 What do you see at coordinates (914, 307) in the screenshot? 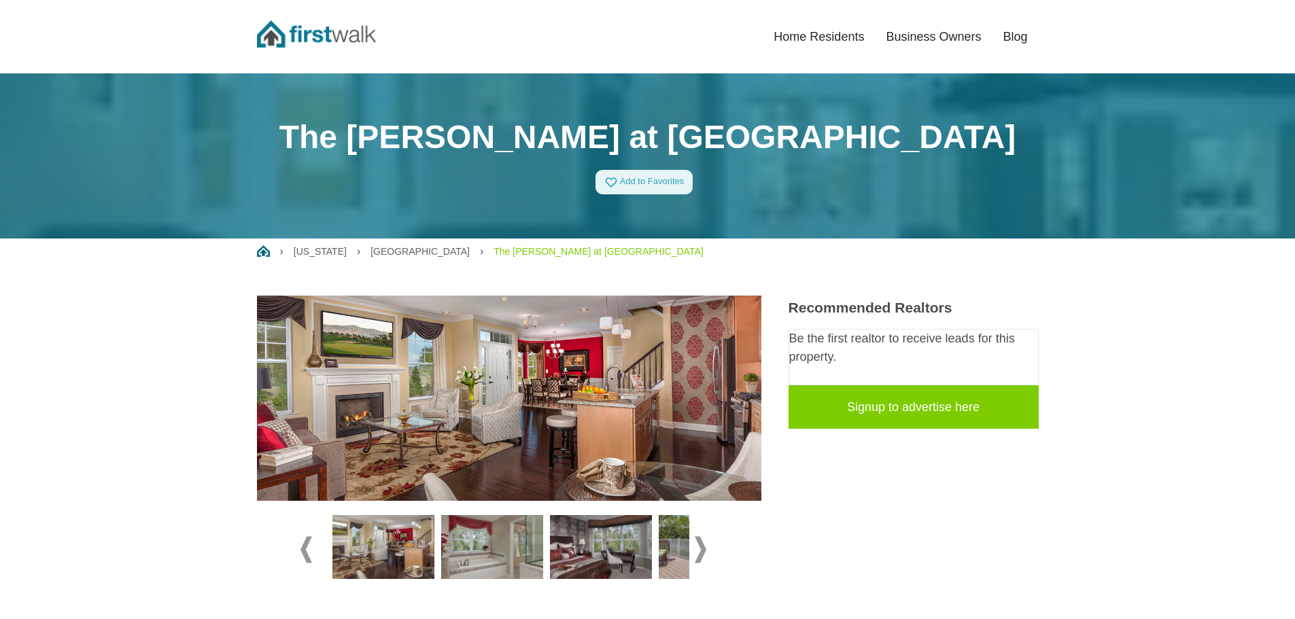
I see `h3: Recommended Realtors` at bounding box center [914, 307].